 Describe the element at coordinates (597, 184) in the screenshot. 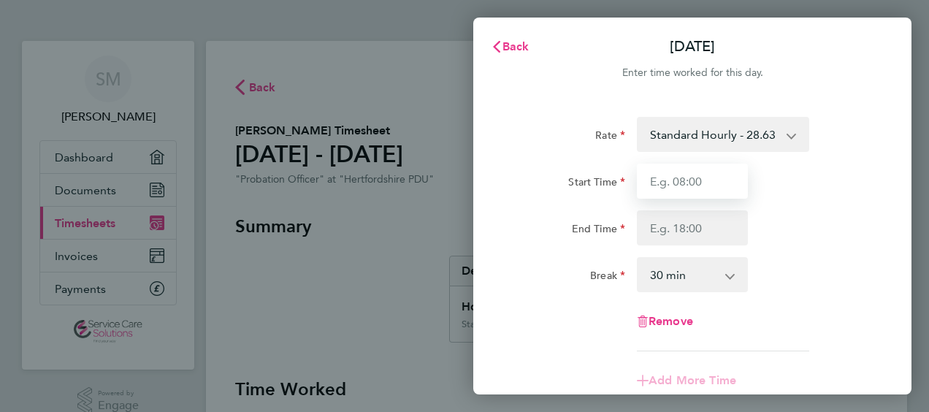

I see `label: Start Time` at that location.